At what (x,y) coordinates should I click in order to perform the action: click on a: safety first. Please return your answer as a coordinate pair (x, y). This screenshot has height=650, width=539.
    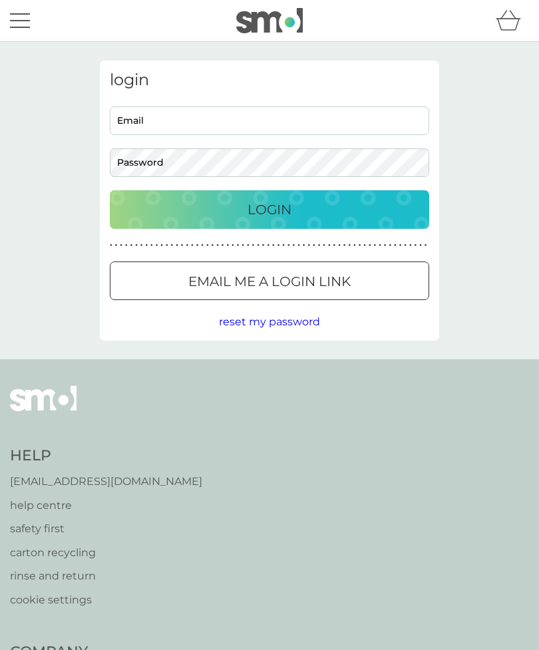
    Looking at the image, I should click on (106, 529).